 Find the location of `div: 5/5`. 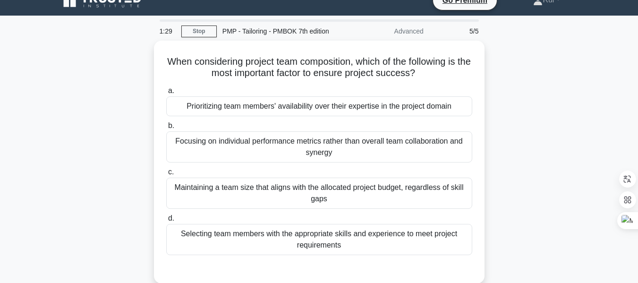

div: 5/5 is located at coordinates (457, 31).